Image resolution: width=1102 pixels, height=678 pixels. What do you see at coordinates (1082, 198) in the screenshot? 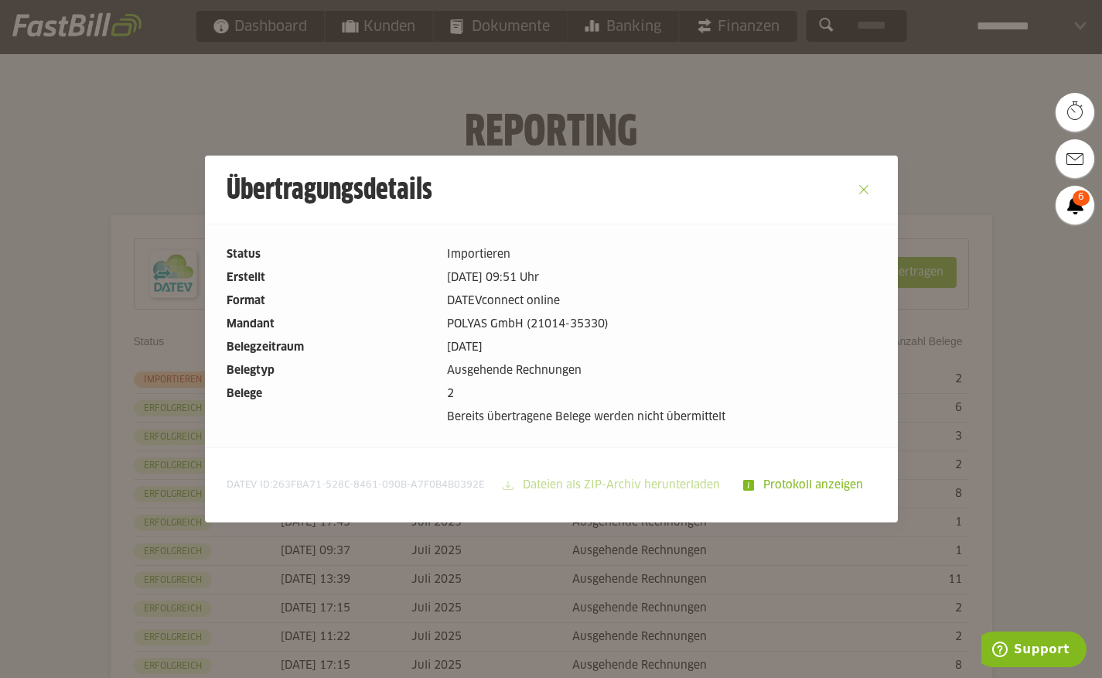
I see `span: 6` at bounding box center [1082, 198].